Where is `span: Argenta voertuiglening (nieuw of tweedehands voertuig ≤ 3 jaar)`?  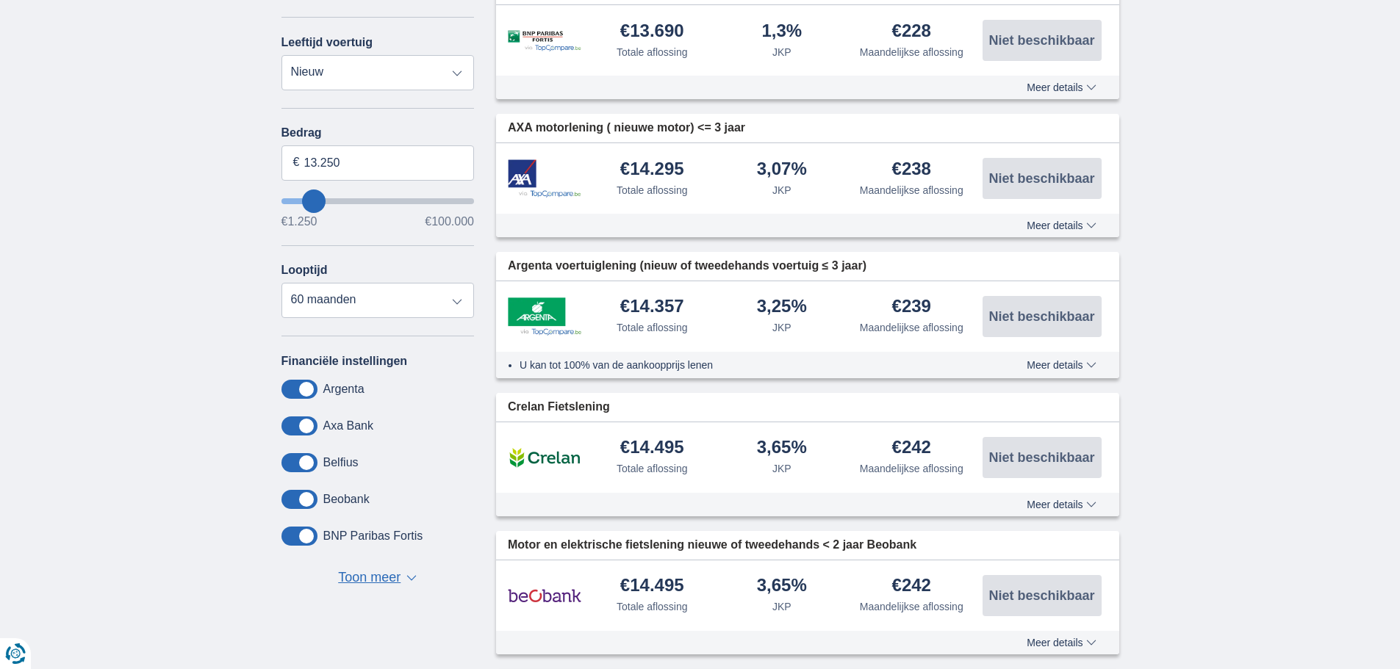
span: Argenta voertuiglening (nieuw of tweedehands voertuig ≤ 3 jaar) is located at coordinates (687, 266).